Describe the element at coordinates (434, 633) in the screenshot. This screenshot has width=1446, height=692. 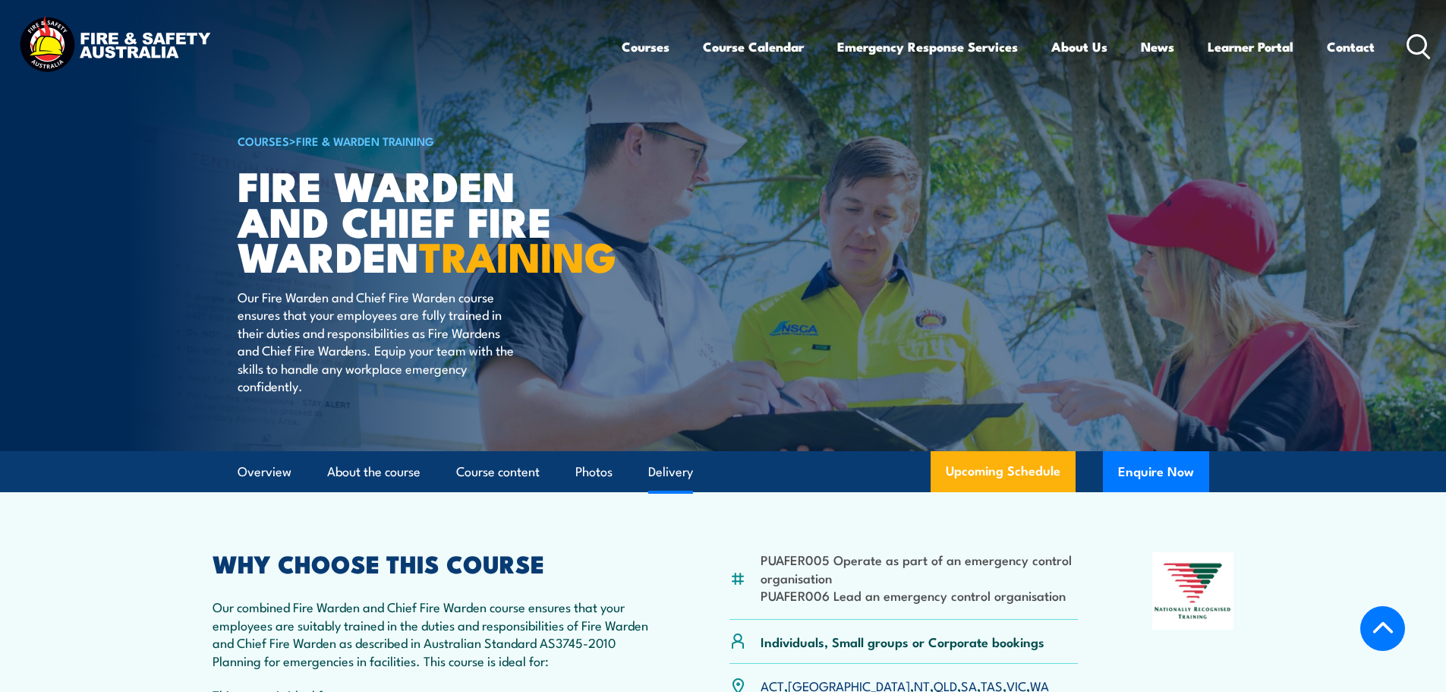
I see `p: Our combined Fire Warden and Chief Fire Warden course ensures that your employees are suitably tr...` at that location.